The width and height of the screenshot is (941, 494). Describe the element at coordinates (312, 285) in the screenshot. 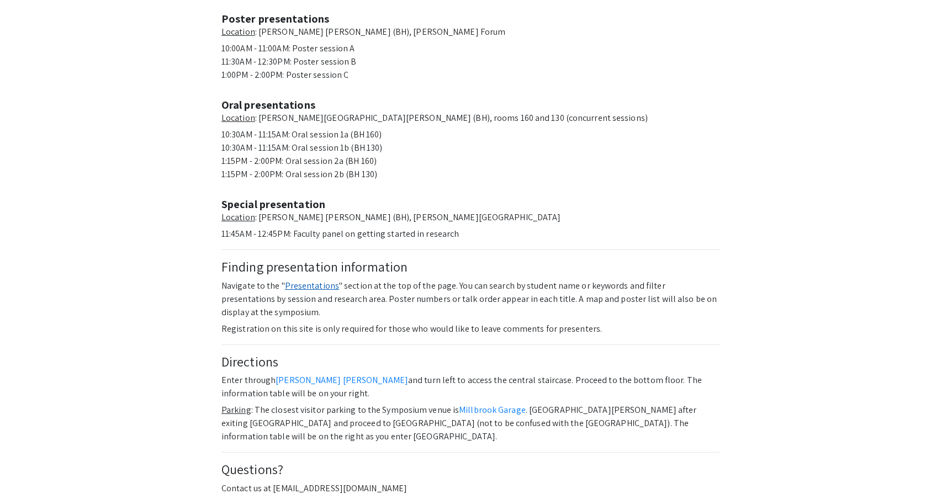

I see `a: Presentations` at that location.